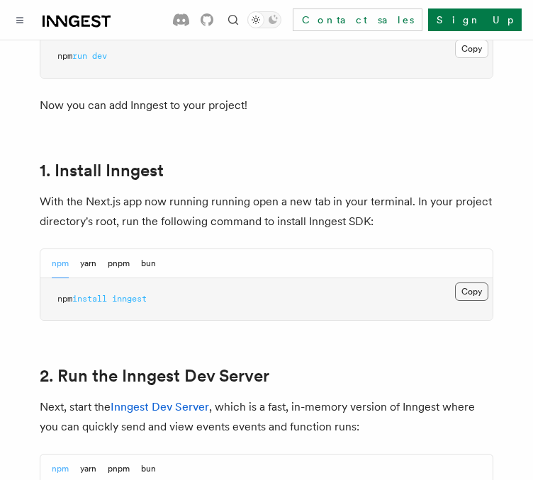 The width and height of the screenshot is (533, 480). What do you see at coordinates (475, 20) in the screenshot?
I see `a: Sign Up` at bounding box center [475, 20].